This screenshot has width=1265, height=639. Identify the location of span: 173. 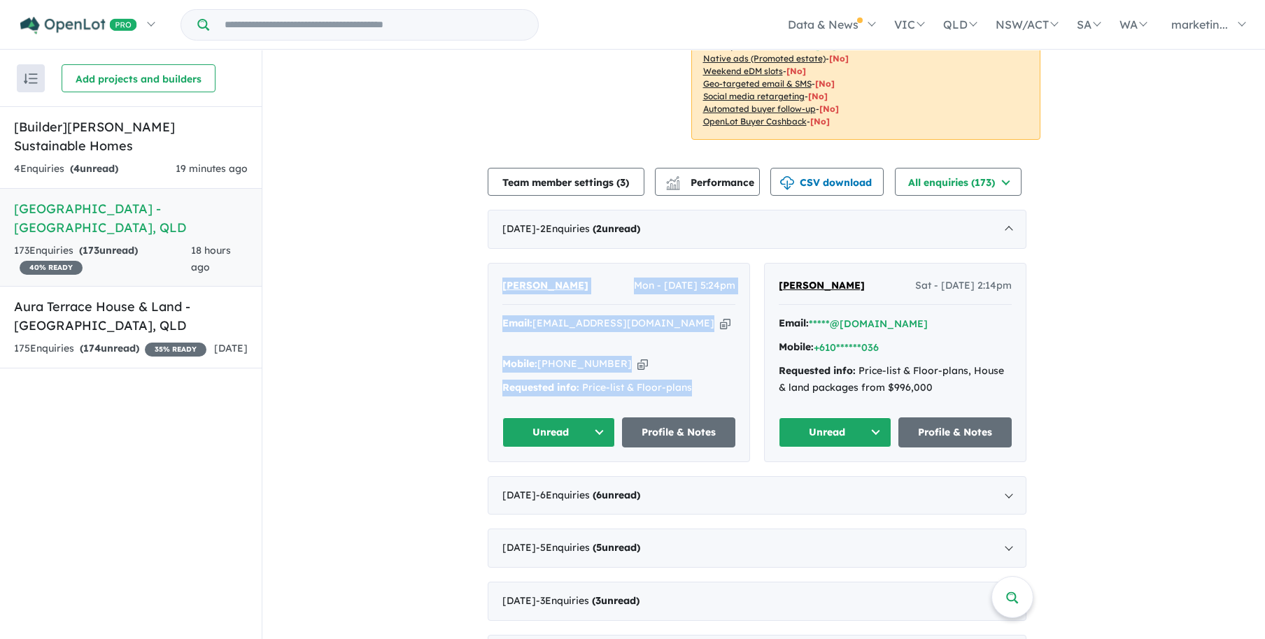
(91, 250).